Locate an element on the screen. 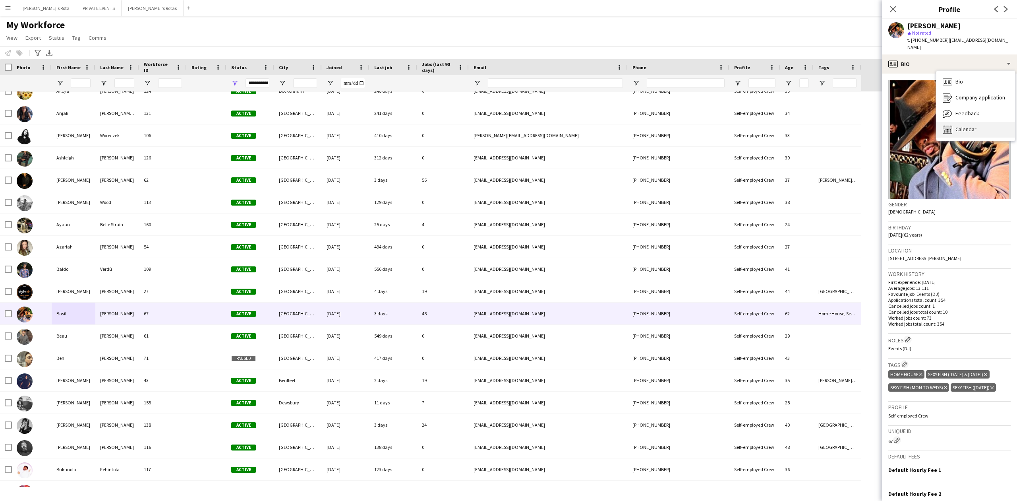 This screenshot has height=501, width=1017. div: Anjali is located at coordinates (73, 113).